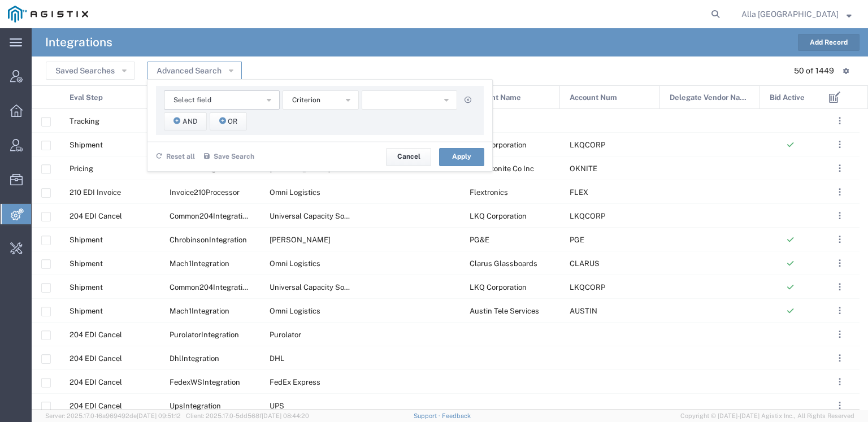 The width and height of the screenshot is (868, 422). Describe the element at coordinates (185, 121) in the screenshot. I see `button: And` at that location.